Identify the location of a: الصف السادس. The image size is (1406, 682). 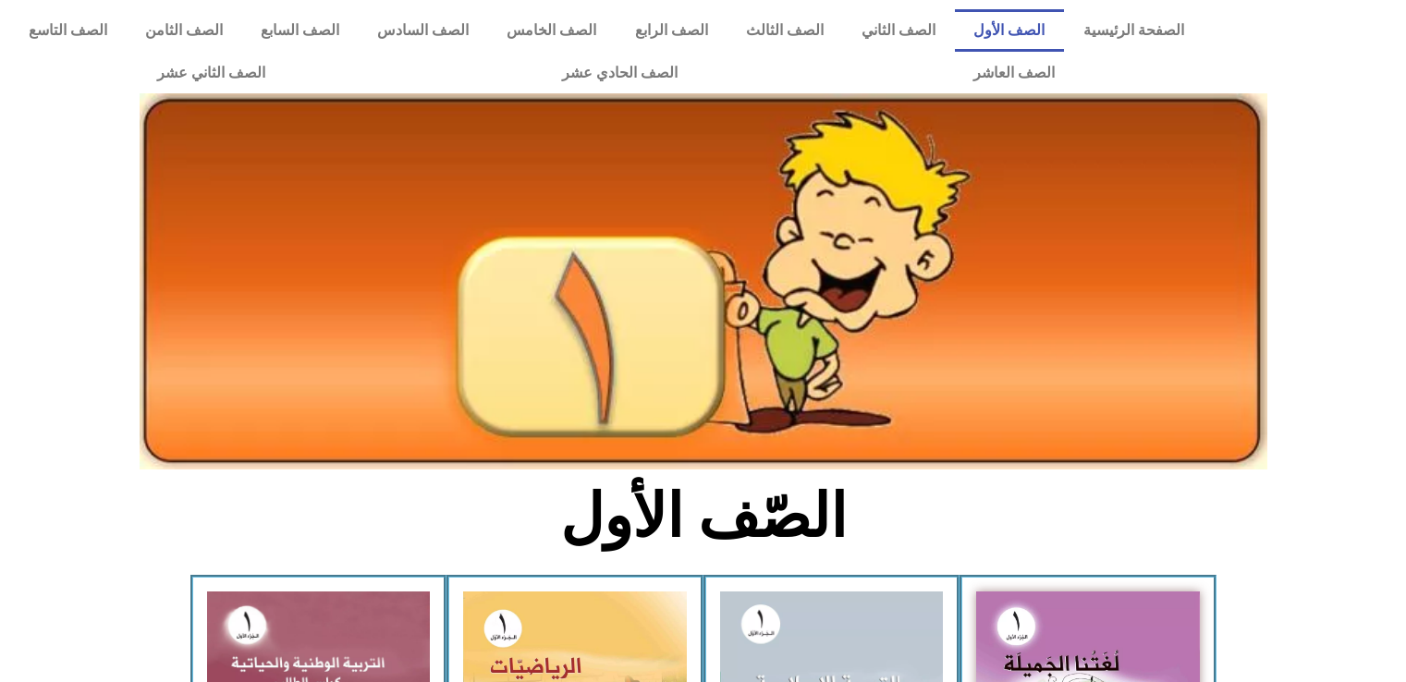
(423, 31).